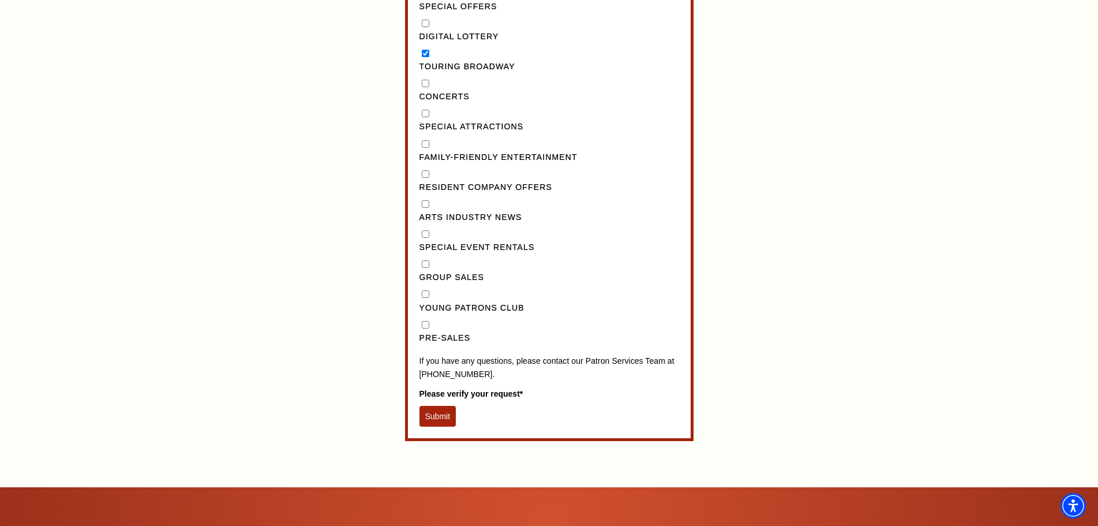 The width and height of the screenshot is (1098, 526). I want to click on label: Special Attractions, so click(549, 127).